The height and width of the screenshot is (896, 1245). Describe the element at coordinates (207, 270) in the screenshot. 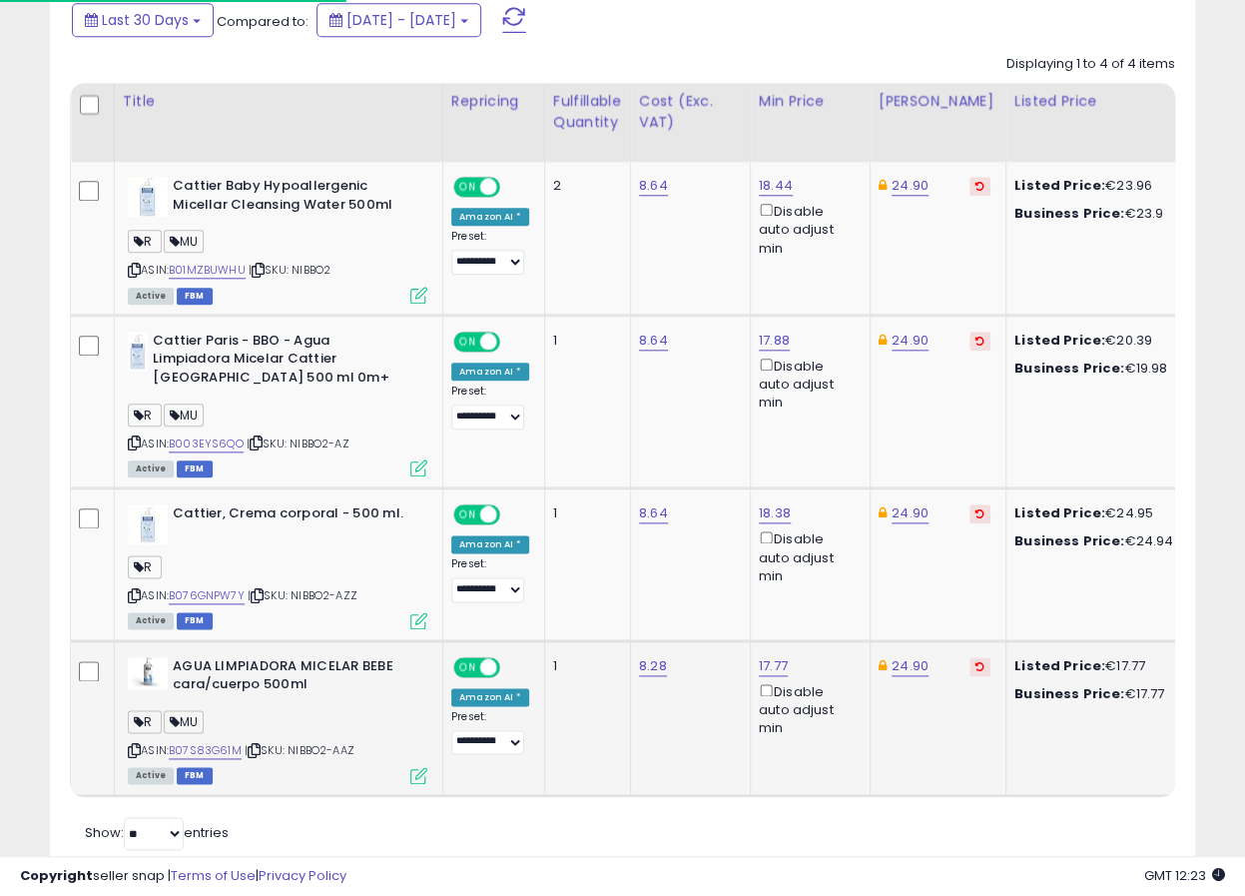

I see `a: B01MZBUWHU` at that location.